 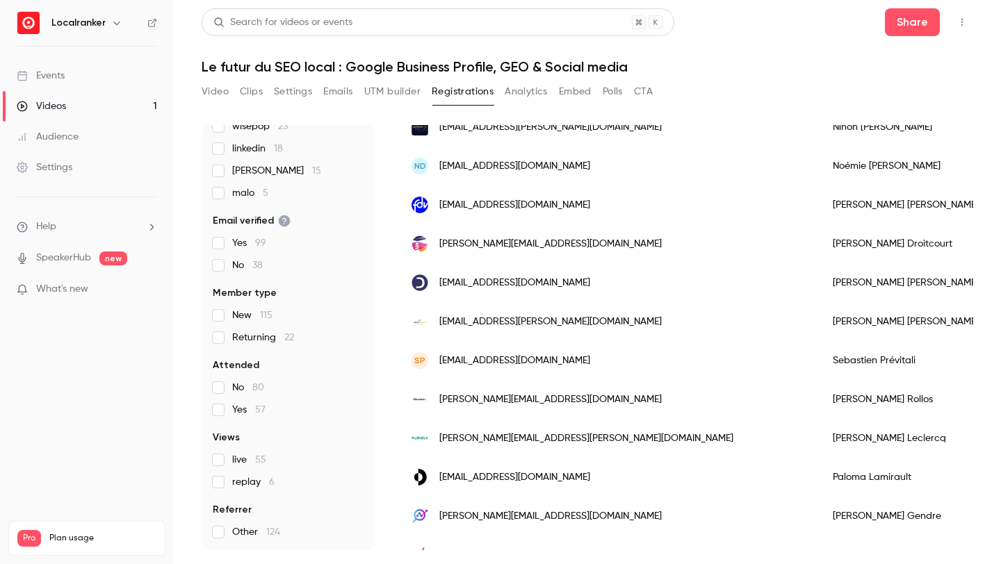 I want to click on span: 124, so click(x=273, y=532).